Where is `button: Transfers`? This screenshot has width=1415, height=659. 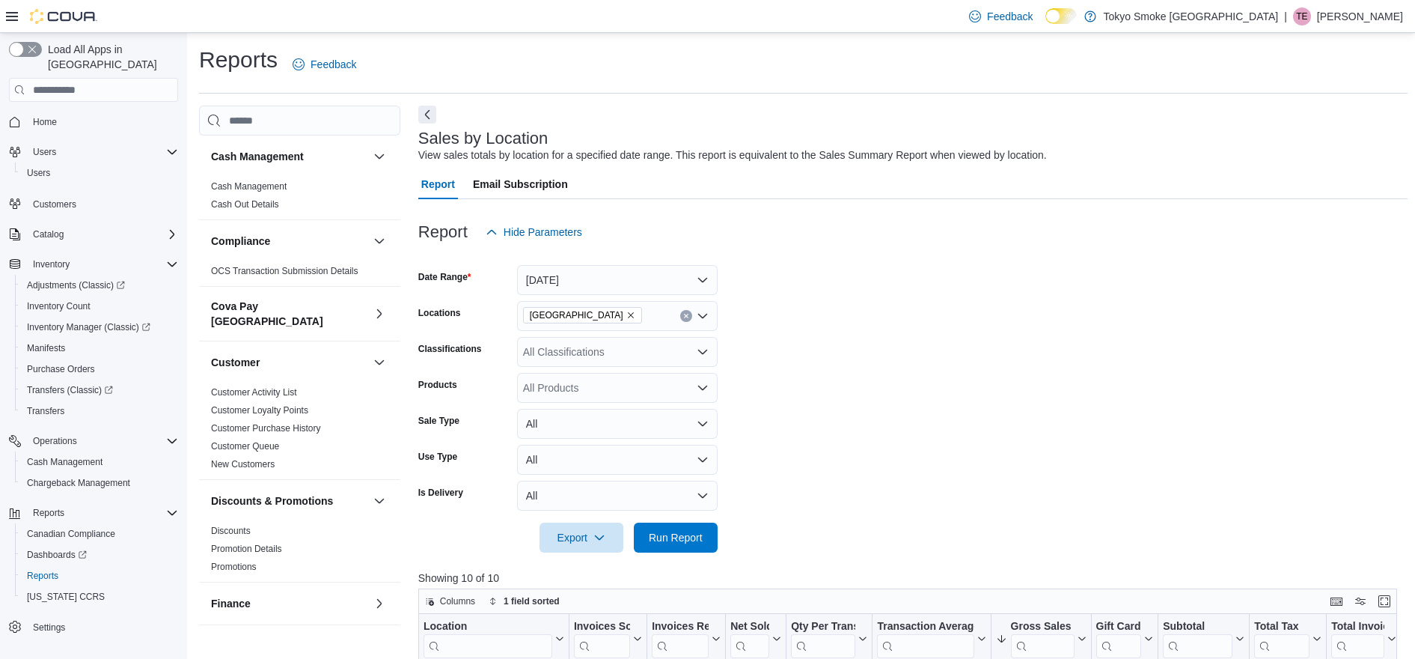
button: Transfers is located at coordinates (100, 411).